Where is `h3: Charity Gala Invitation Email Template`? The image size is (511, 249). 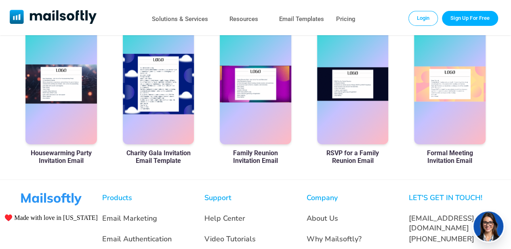
h3: Charity Gala Invitation Email Template is located at coordinates (158, 157).